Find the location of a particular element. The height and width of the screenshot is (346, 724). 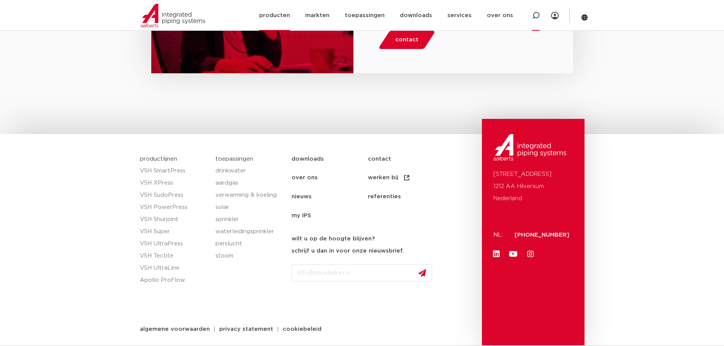

a: solar is located at coordinates (250, 208).